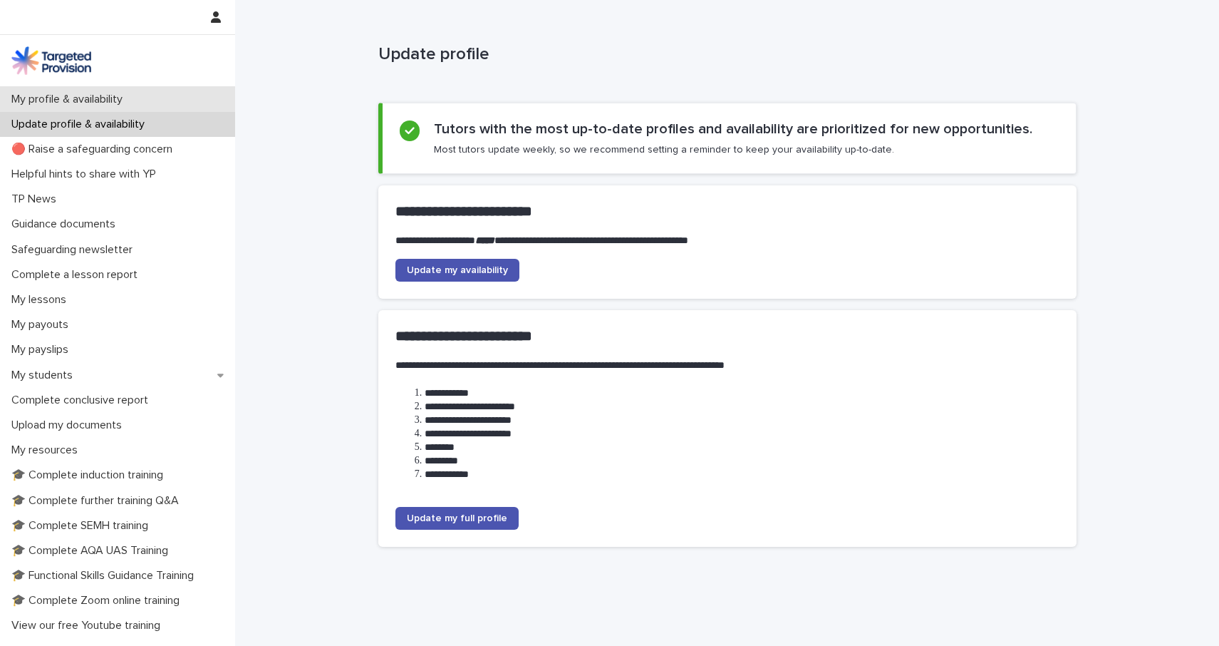 Image resolution: width=1219 pixels, height=646 pixels. What do you see at coordinates (83, 400) in the screenshot?
I see `p: Complete conclusive report` at bounding box center [83, 400].